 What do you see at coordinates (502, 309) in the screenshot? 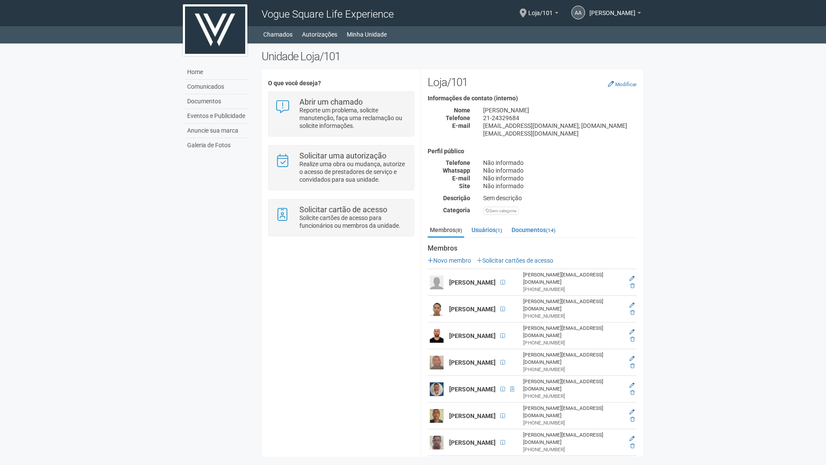
I see `span: CPF 158.325.047-63` at bounding box center [502, 309].